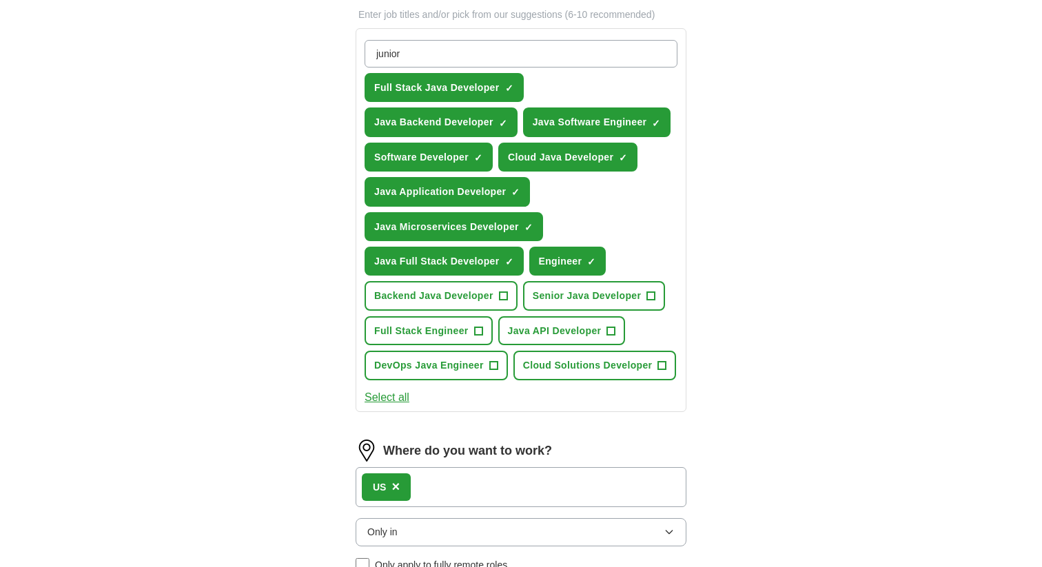  I want to click on button: Full Stack Engineer, so click(429, 331).